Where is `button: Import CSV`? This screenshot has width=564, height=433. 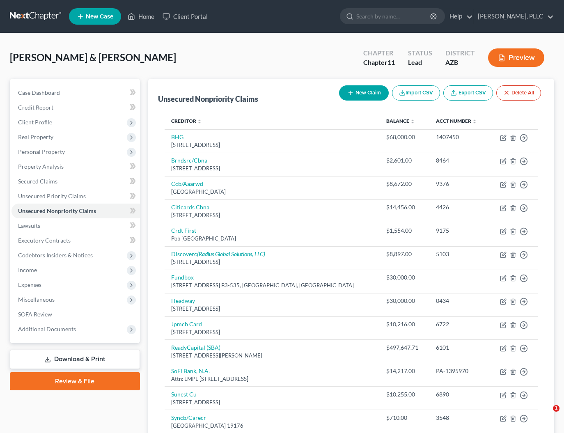 button: Import CSV is located at coordinates (416, 93).